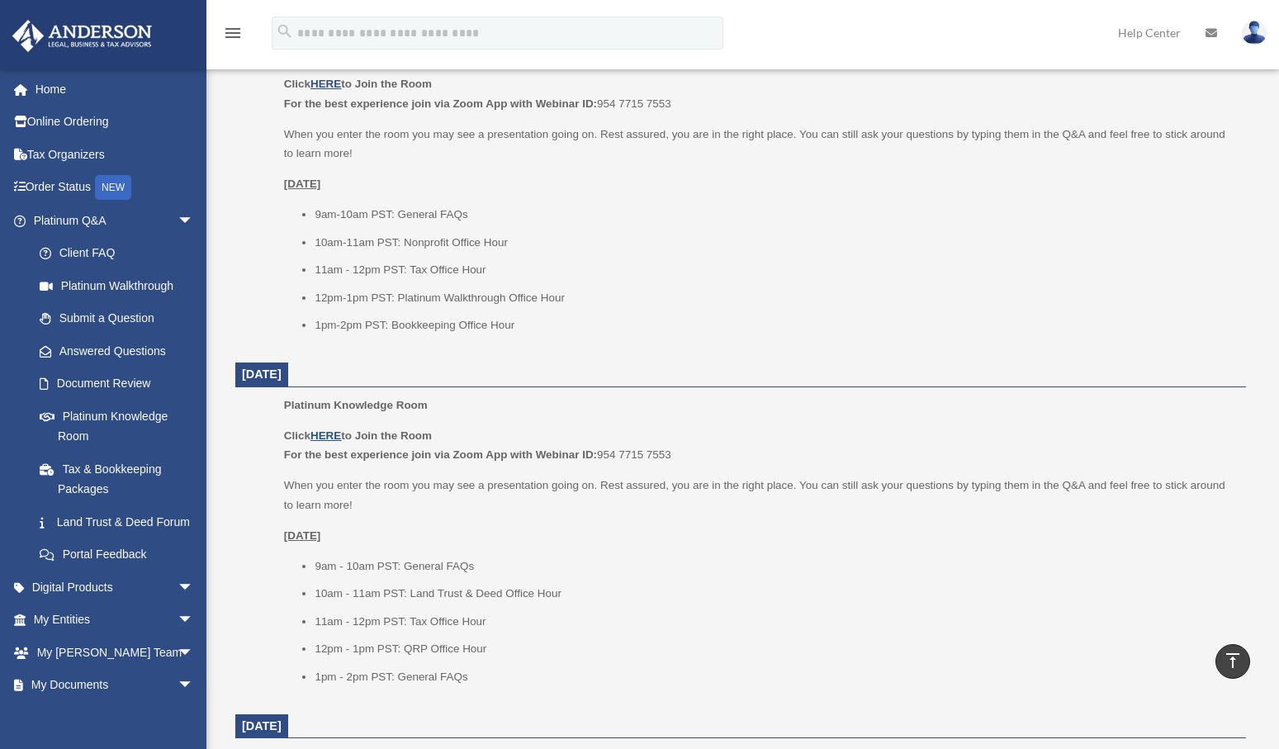 The image size is (1279, 749). I want to click on a: Platinum Q&Aarrow_drop_down, so click(115, 220).